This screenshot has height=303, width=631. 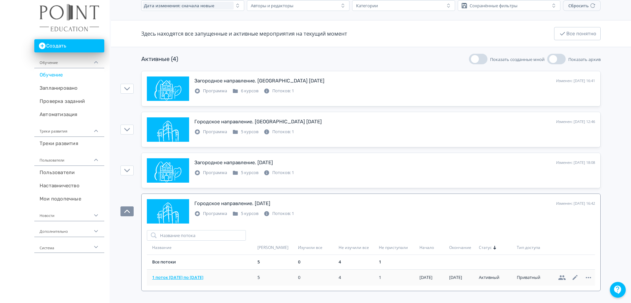 What do you see at coordinates (493, 6) in the screenshot?
I see `div: Сохранённые фильтры` at bounding box center [493, 6].